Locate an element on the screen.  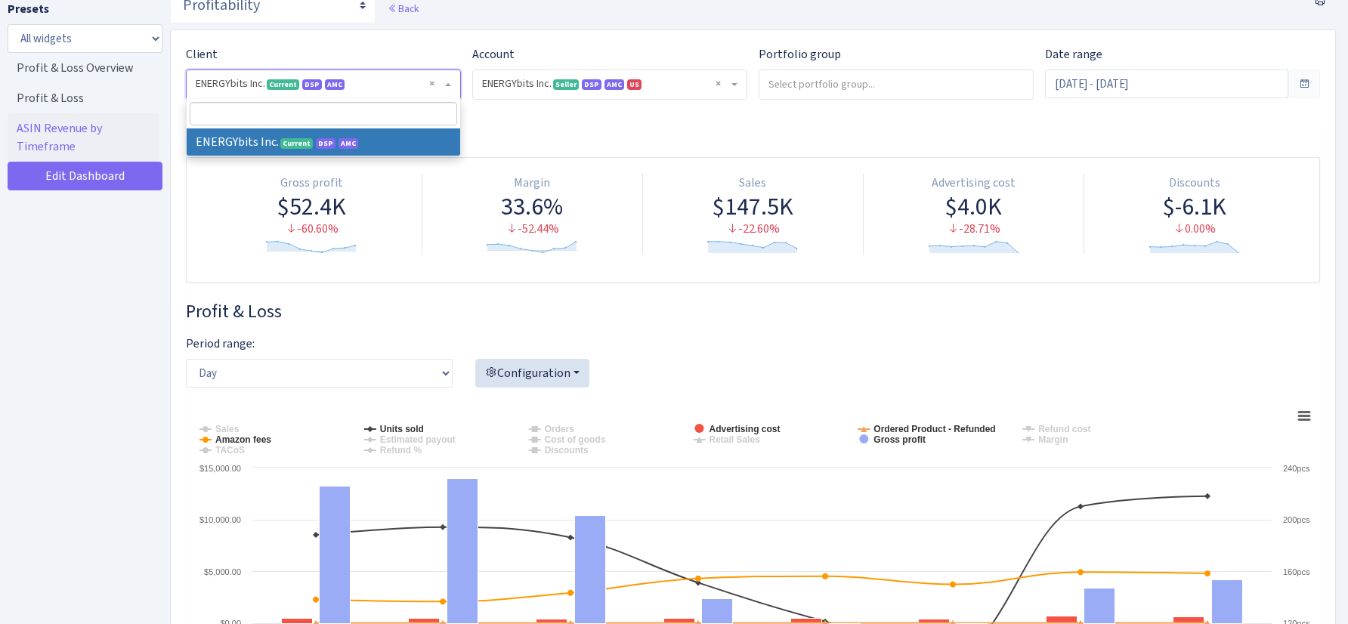
tspan: Refund % is located at coordinates (401, 450).